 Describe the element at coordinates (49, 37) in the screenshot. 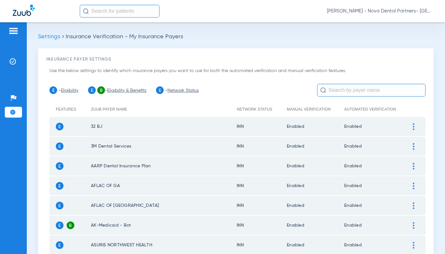

I see `span: Settings` at that location.